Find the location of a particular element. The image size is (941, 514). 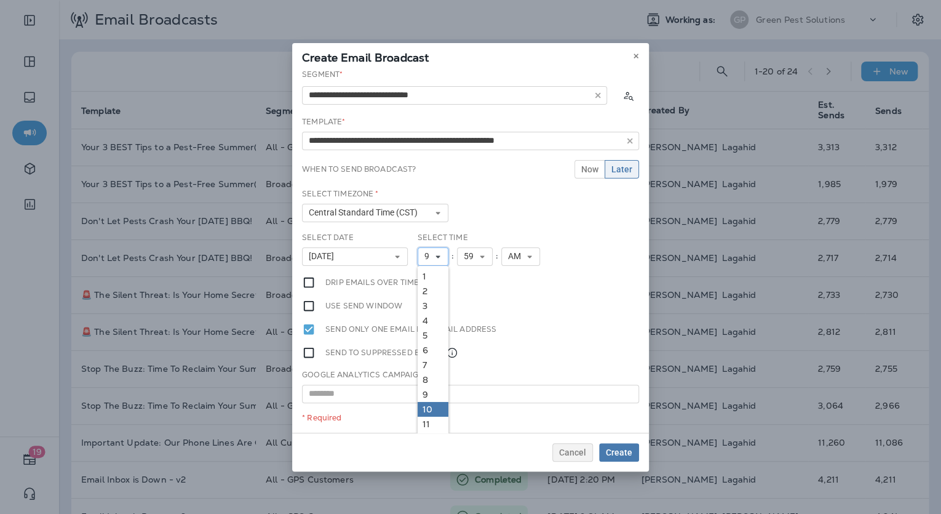

span: 9 is located at coordinates (429, 256).